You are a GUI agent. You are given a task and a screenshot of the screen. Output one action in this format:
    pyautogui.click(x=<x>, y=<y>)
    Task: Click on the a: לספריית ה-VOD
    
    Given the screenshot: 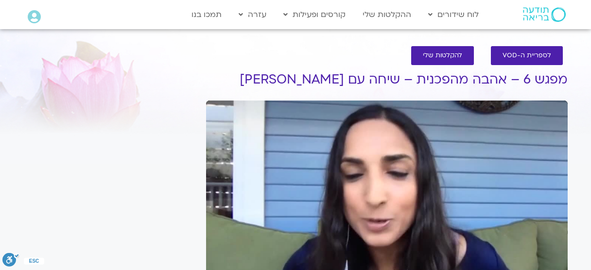 What is the action you would take?
    pyautogui.click(x=527, y=55)
    